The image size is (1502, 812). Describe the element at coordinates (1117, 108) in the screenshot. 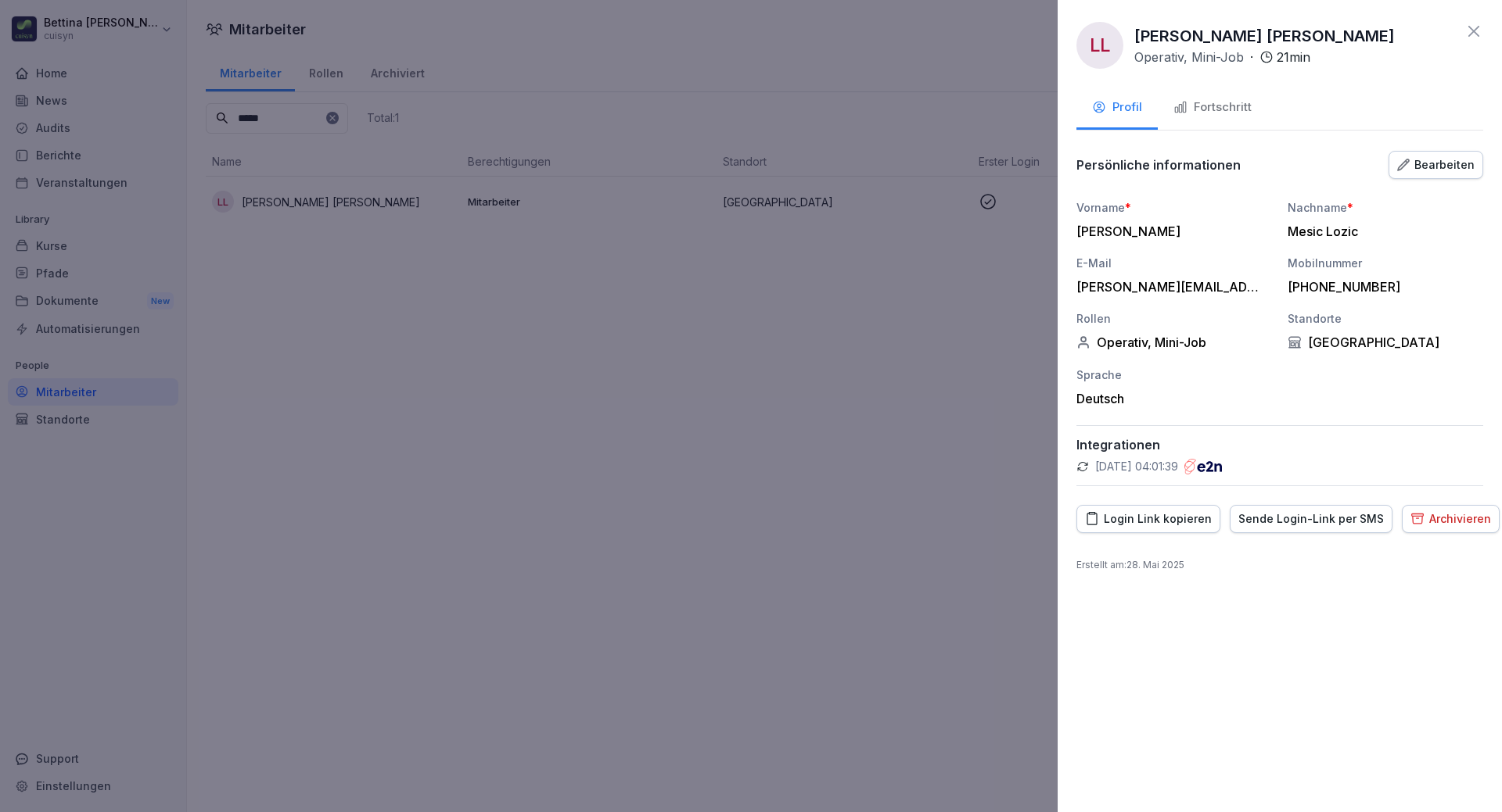

I see `button: Profil` at that location.